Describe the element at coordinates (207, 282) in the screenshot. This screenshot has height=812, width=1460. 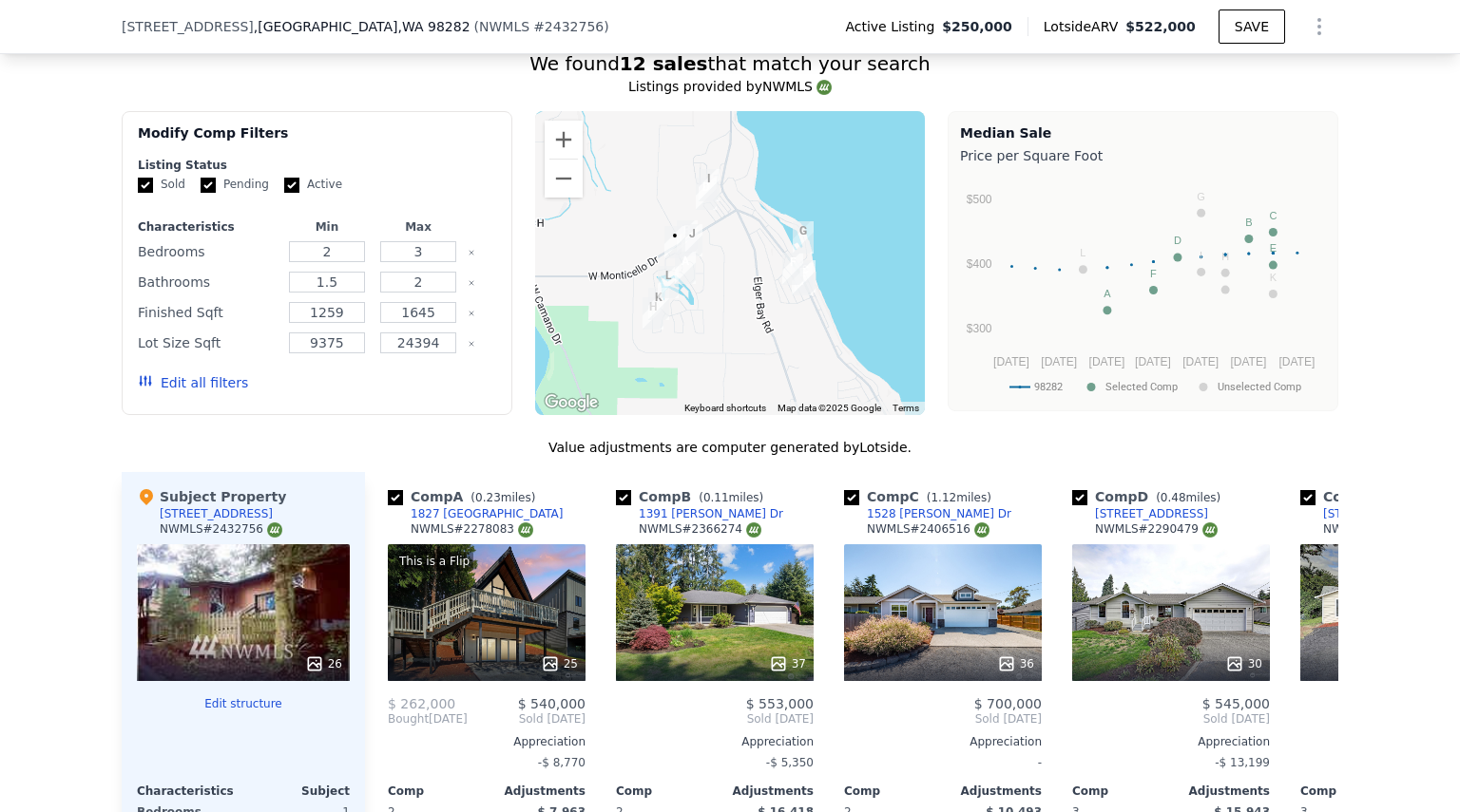
I see `div: Bathrooms` at that location.